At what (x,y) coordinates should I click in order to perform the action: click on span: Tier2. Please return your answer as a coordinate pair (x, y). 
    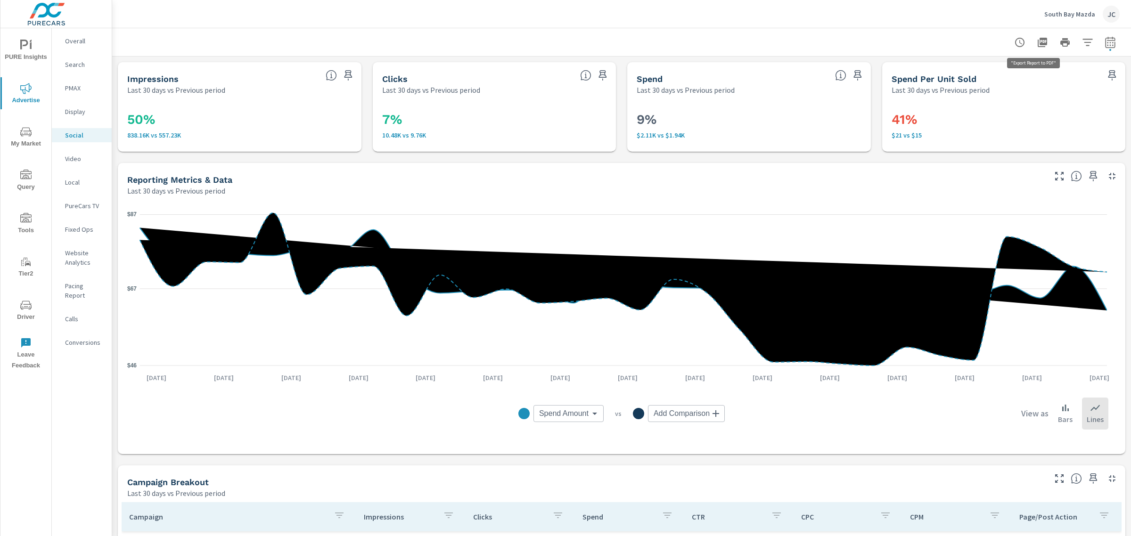
    Looking at the image, I should click on (26, 268).